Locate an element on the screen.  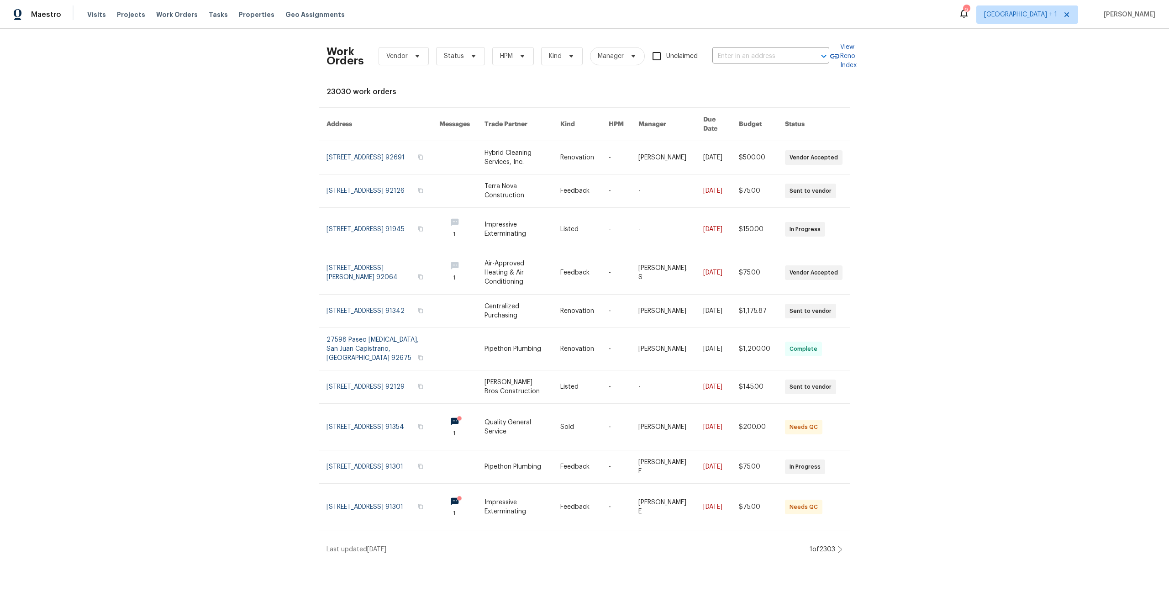
span: Vendor is located at coordinates (397, 56).